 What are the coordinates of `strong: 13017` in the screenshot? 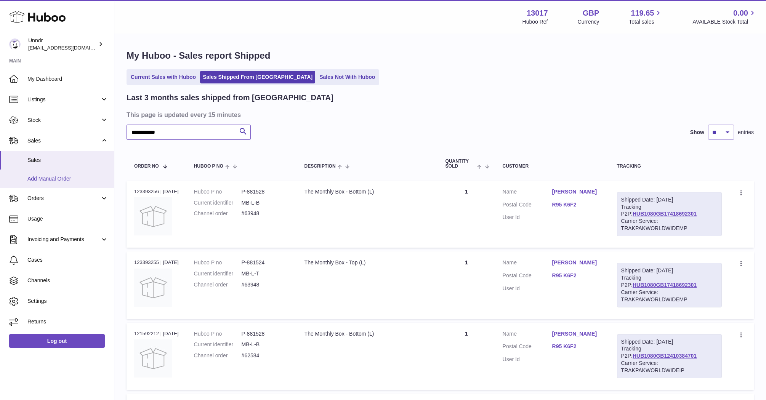 It's located at (537, 13).